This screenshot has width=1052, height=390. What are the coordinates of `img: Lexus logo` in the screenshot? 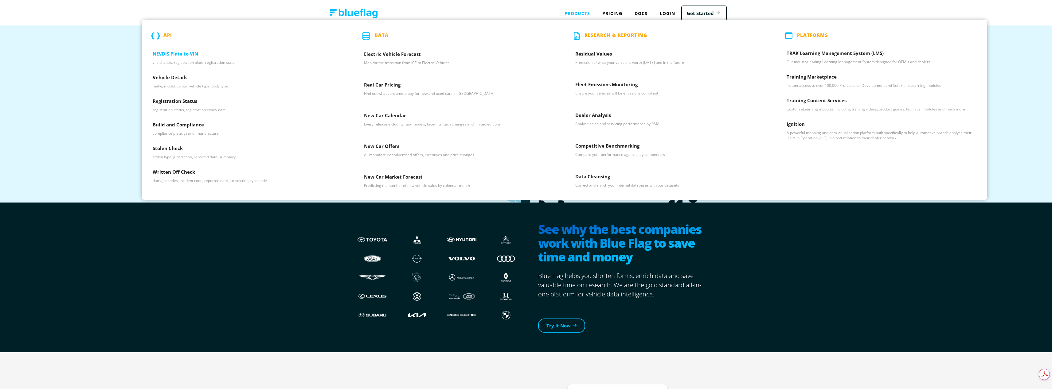 It's located at (372, 296).